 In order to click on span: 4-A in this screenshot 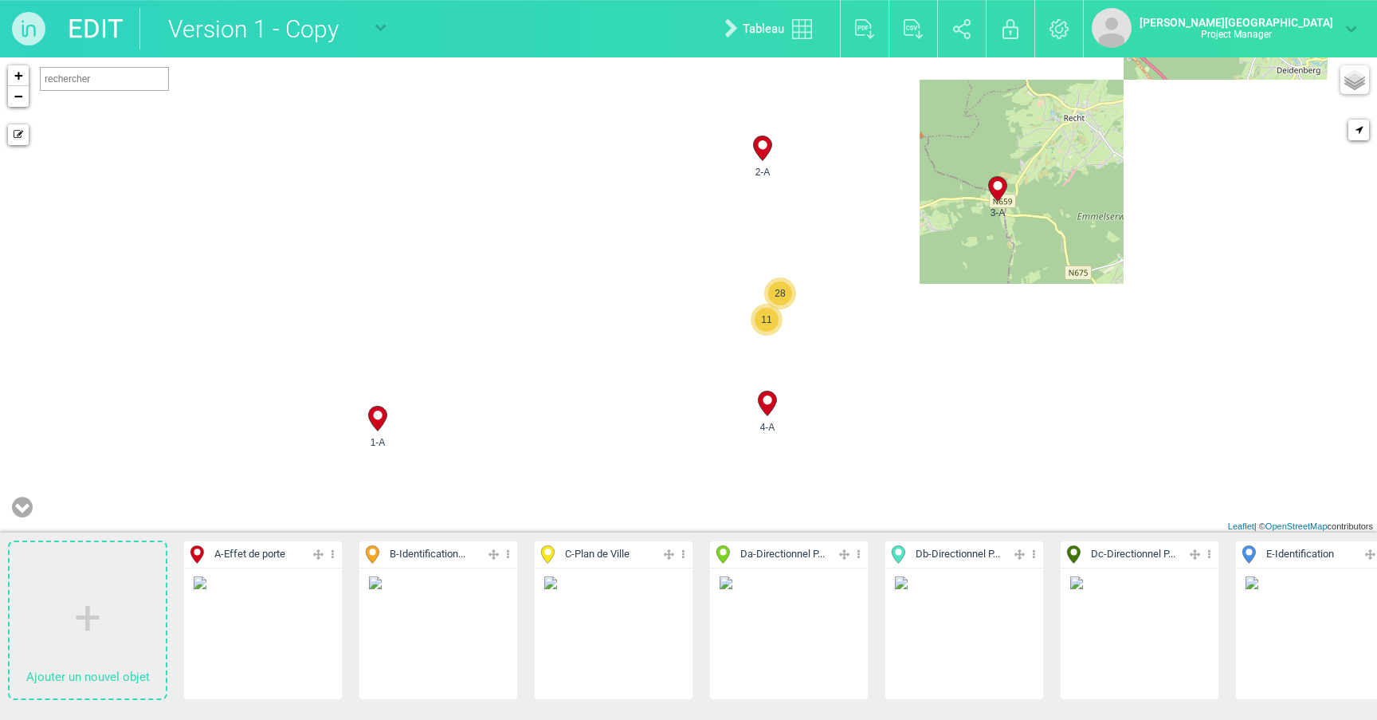, I will do `click(768, 427)`.